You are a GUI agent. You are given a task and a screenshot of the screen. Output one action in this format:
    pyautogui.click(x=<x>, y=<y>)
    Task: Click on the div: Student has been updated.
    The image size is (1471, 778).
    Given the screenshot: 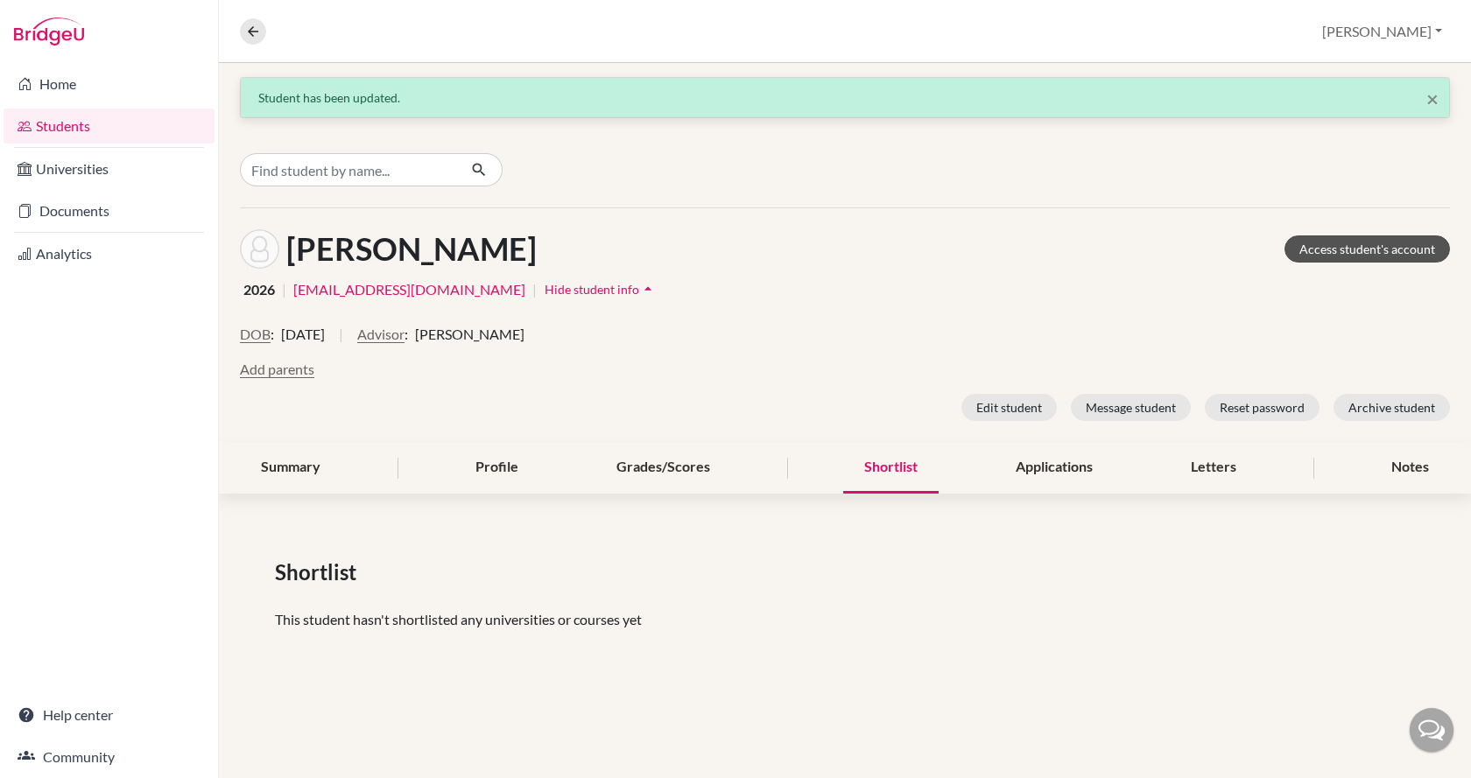 What is the action you would take?
    pyautogui.click(x=845, y=97)
    